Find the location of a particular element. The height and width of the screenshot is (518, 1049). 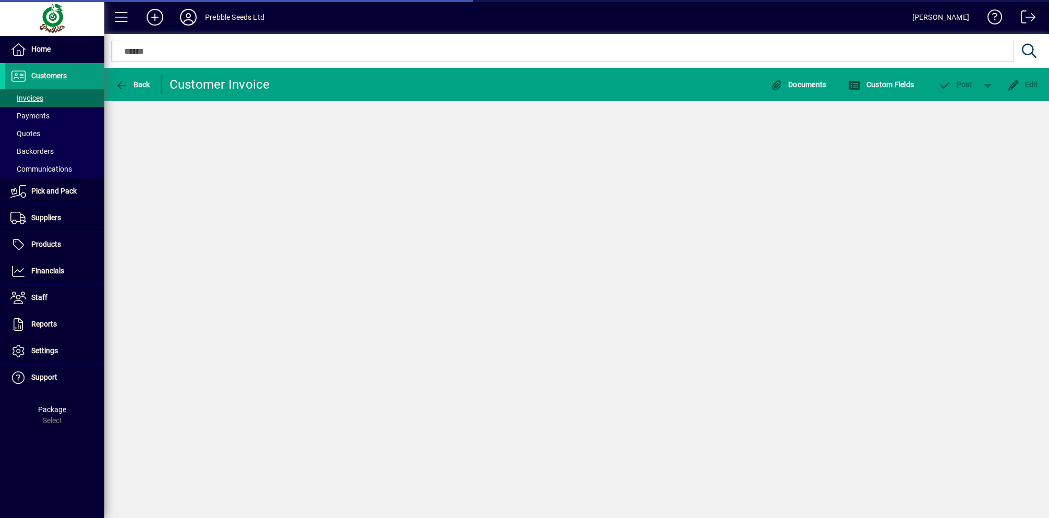

span: Package is located at coordinates (52, 410).